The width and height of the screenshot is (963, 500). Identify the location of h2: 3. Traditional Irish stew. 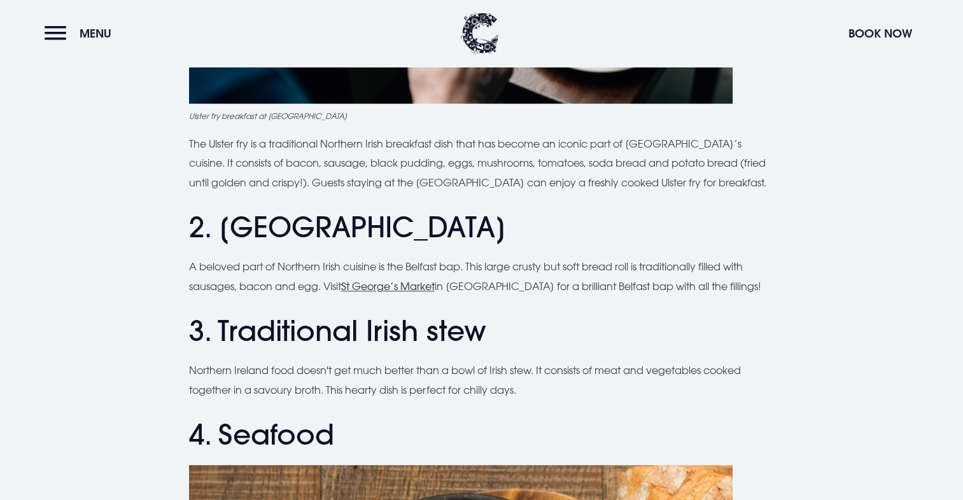
(482, 331).